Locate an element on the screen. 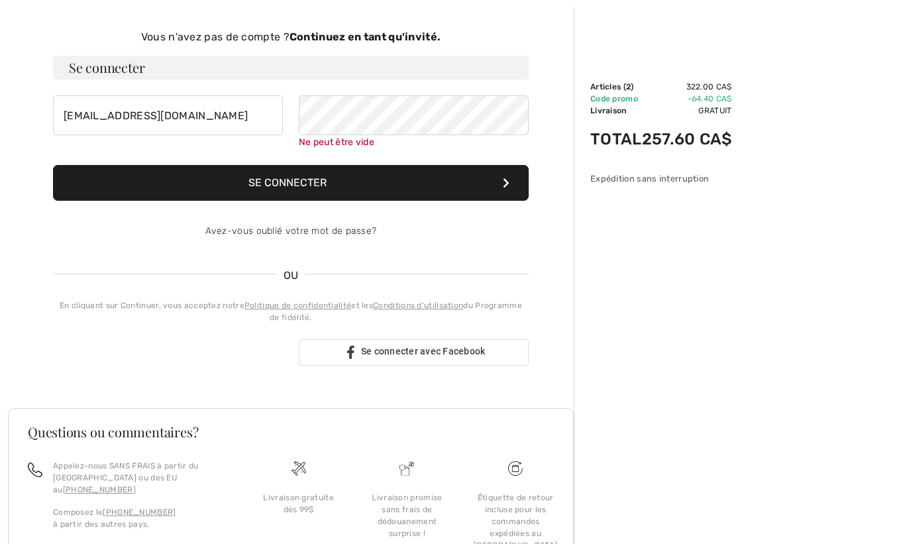 This screenshot has width=905, height=544. h3: Questions ou commentaires? is located at coordinates (291, 432).